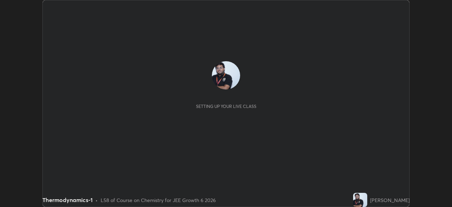  Describe the element at coordinates (158, 200) in the screenshot. I see `div: L58 of Course on Chemistry for JEE Growth 6 2026` at that location.